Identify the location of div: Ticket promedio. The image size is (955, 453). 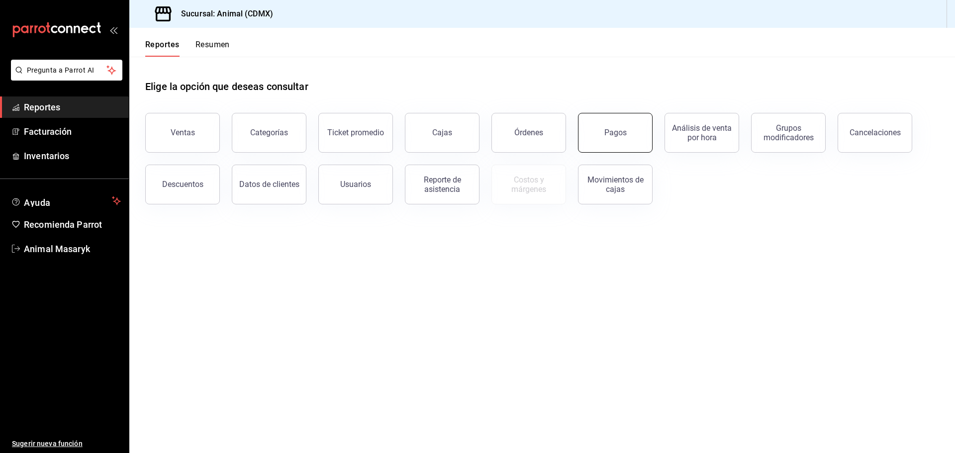
(356, 132).